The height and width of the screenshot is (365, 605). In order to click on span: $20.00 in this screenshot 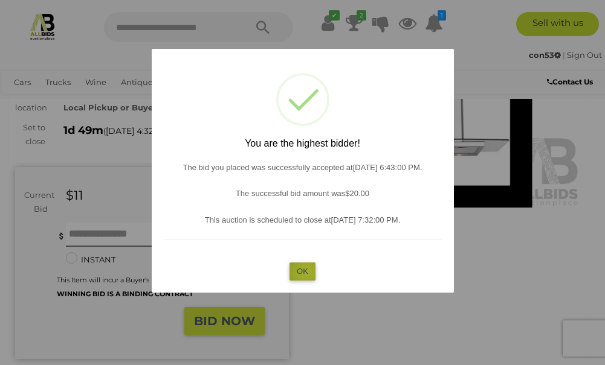, I will do `click(357, 193)`.